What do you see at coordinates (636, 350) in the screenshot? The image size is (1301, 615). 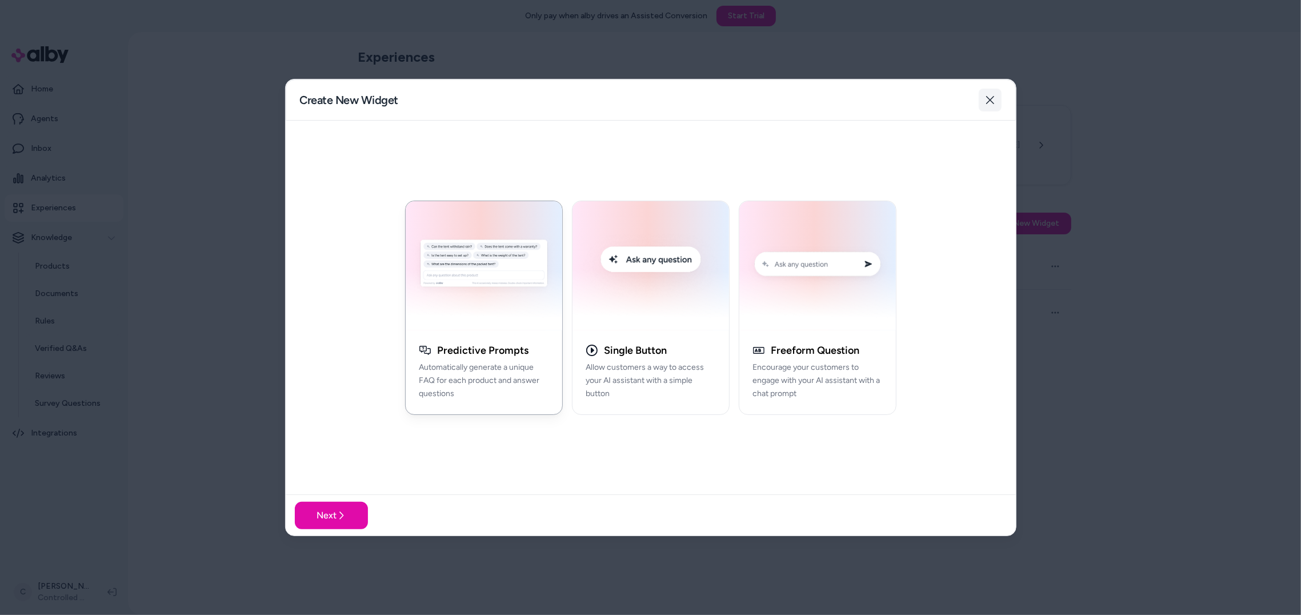 I see `h3: Single Button` at bounding box center [636, 350].